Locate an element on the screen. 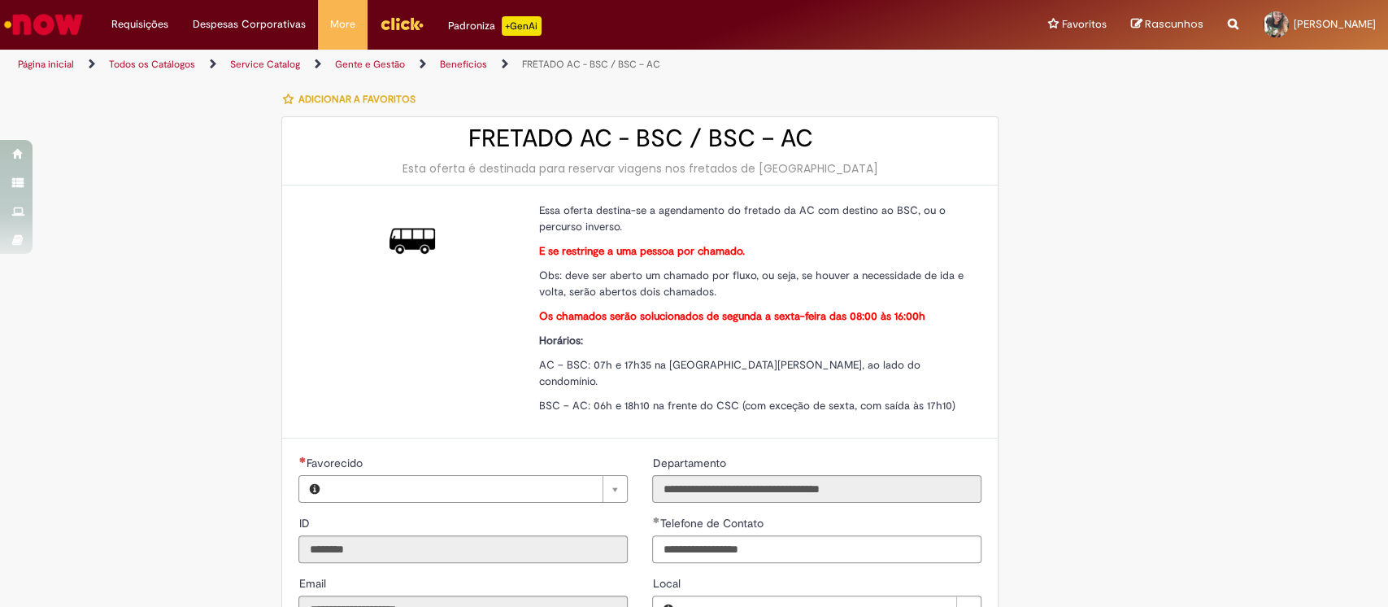 This screenshot has width=1388, height=607. img: FRETADO AC - BSC / BSC – AC is located at coordinates (412, 241).